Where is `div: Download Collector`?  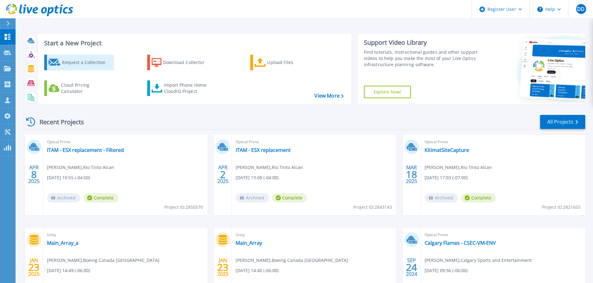 div: Download Collector is located at coordinates (188, 63).